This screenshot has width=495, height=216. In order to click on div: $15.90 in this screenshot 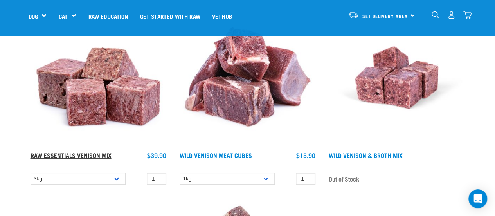, I will do `click(306, 155)`.